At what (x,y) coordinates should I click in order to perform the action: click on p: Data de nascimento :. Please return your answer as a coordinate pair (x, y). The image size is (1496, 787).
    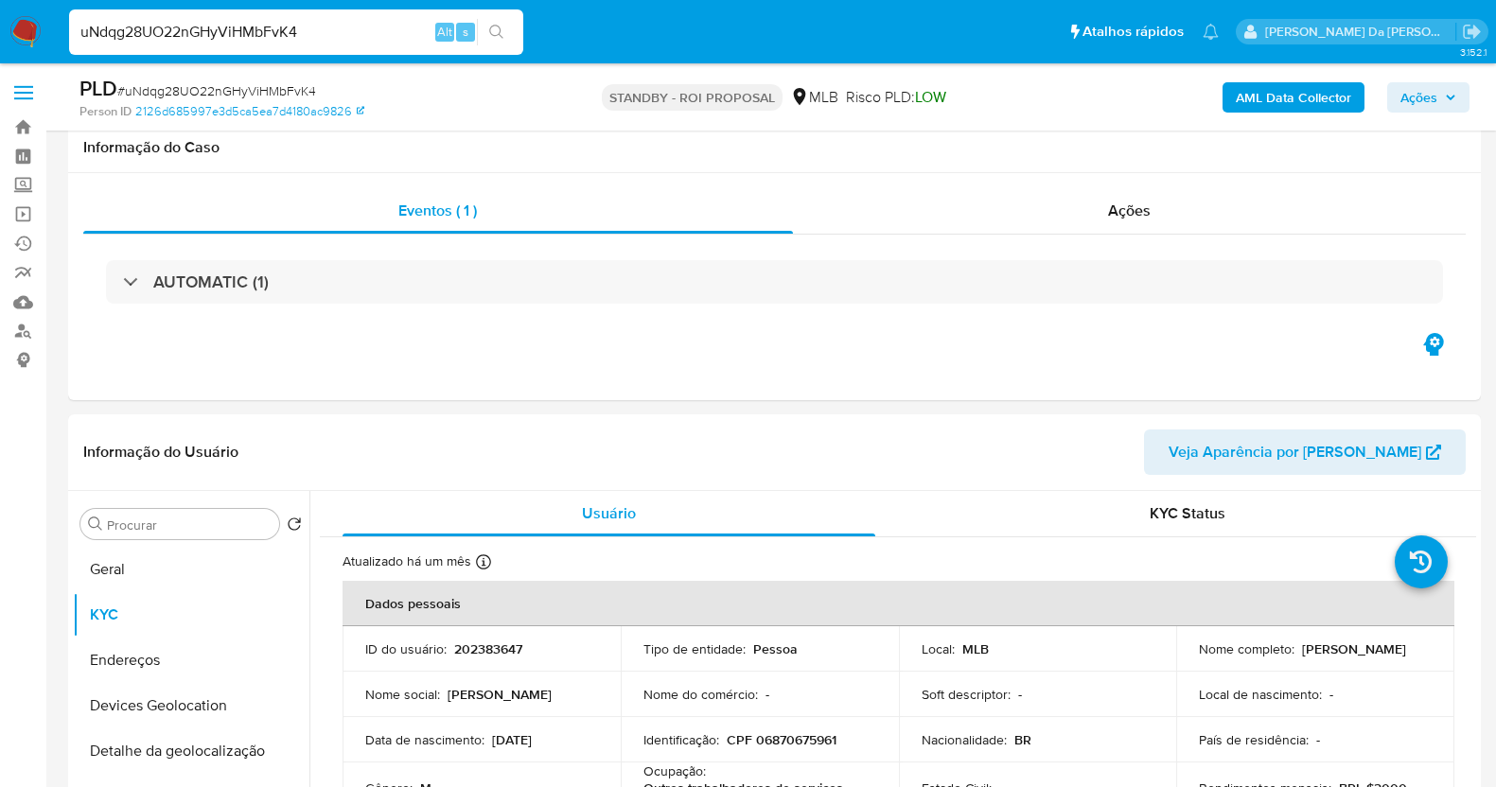
    Looking at the image, I should click on (425, 740).